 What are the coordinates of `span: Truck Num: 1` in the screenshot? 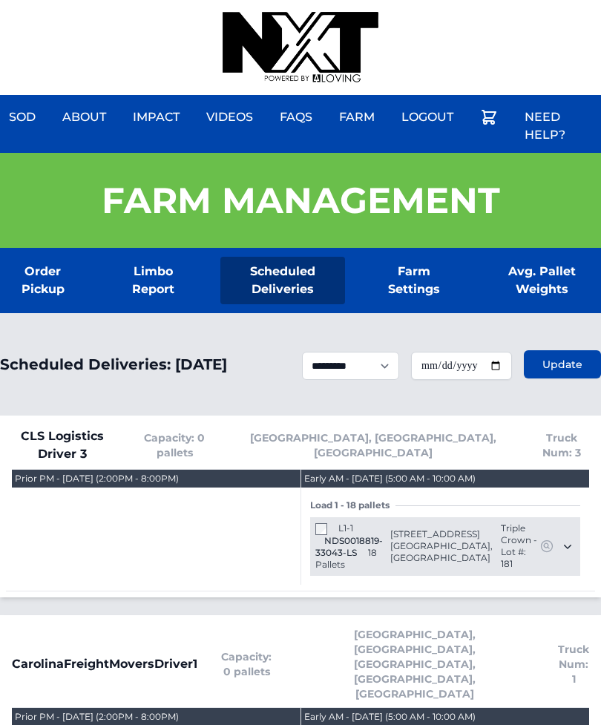 It's located at (574, 664).